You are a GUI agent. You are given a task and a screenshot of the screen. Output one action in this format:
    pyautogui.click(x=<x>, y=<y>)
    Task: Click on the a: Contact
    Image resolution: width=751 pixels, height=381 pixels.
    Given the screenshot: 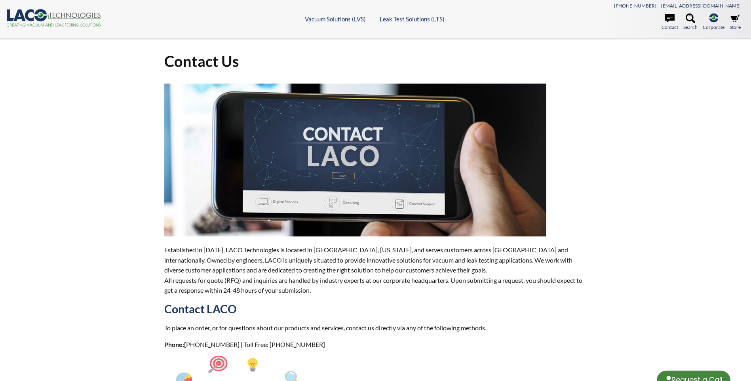 What is the action you would take?
    pyautogui.click(x=670, y=22)
    